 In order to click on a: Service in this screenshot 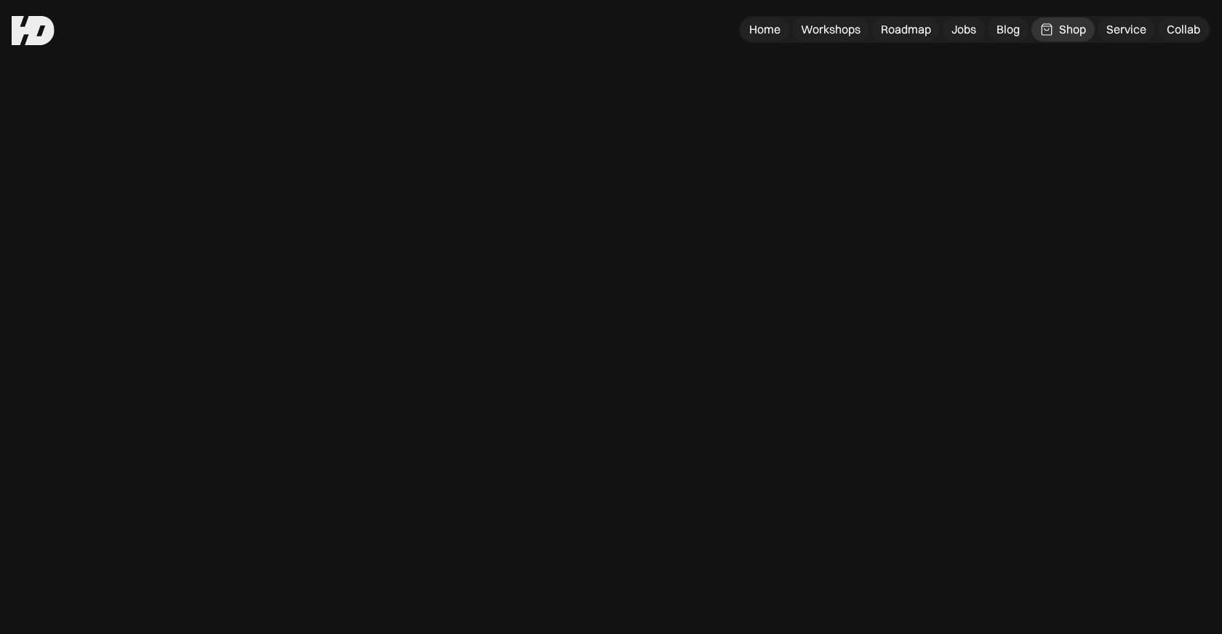, I will do `click(1126, 29)`.